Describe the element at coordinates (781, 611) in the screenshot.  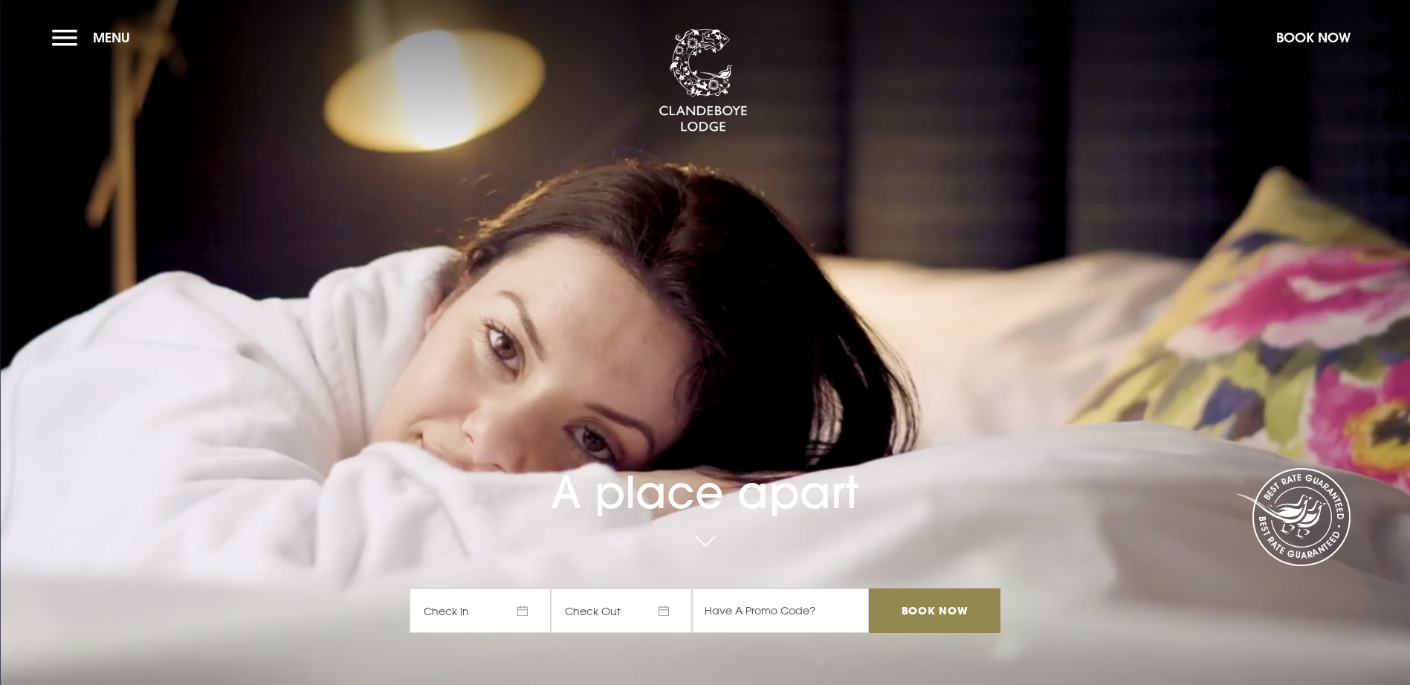
I see `input: Have A Promo Code?` at that location.